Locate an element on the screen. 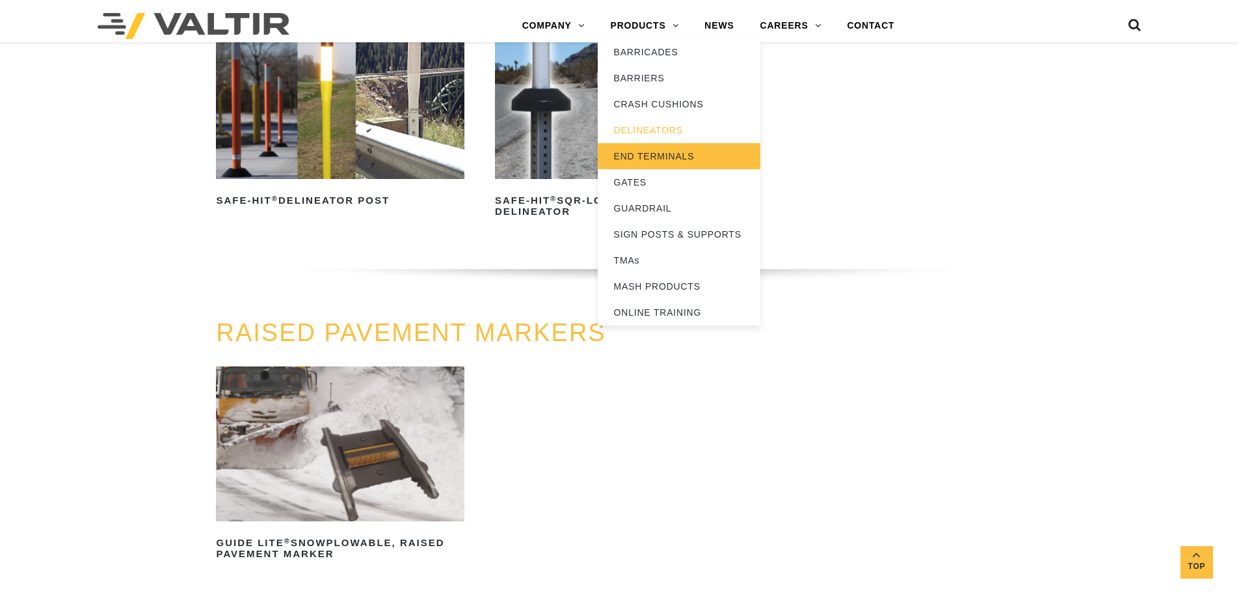 Image resolution: width=1239 pixels, height=593 pixels. h2: Safe-Hit SQR-LOC Flexible Delineator is located at coordinates (619, 206).